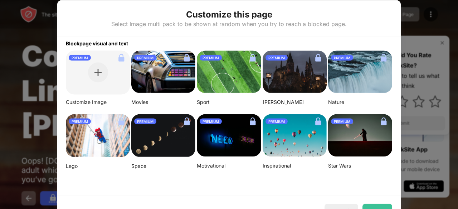 This screenshot has height=209, width=458. I want to click on div: Space, so click(163, 166).